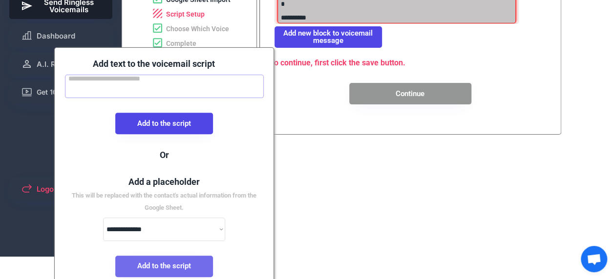  I want to click on button: Continue, so click(410, 94).